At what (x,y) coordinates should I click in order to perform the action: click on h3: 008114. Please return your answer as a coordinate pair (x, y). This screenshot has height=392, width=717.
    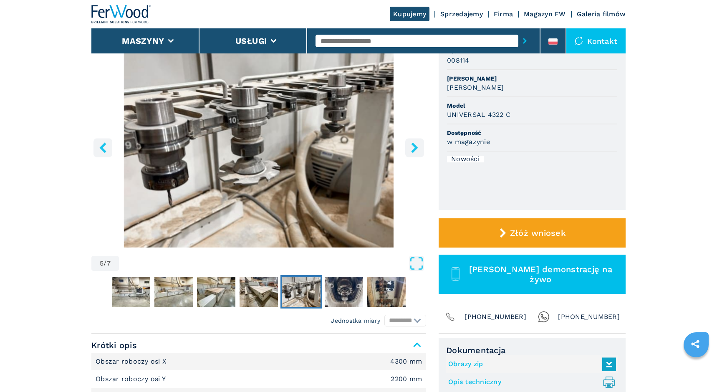
    Looking at the image, I should click on (458, 60).